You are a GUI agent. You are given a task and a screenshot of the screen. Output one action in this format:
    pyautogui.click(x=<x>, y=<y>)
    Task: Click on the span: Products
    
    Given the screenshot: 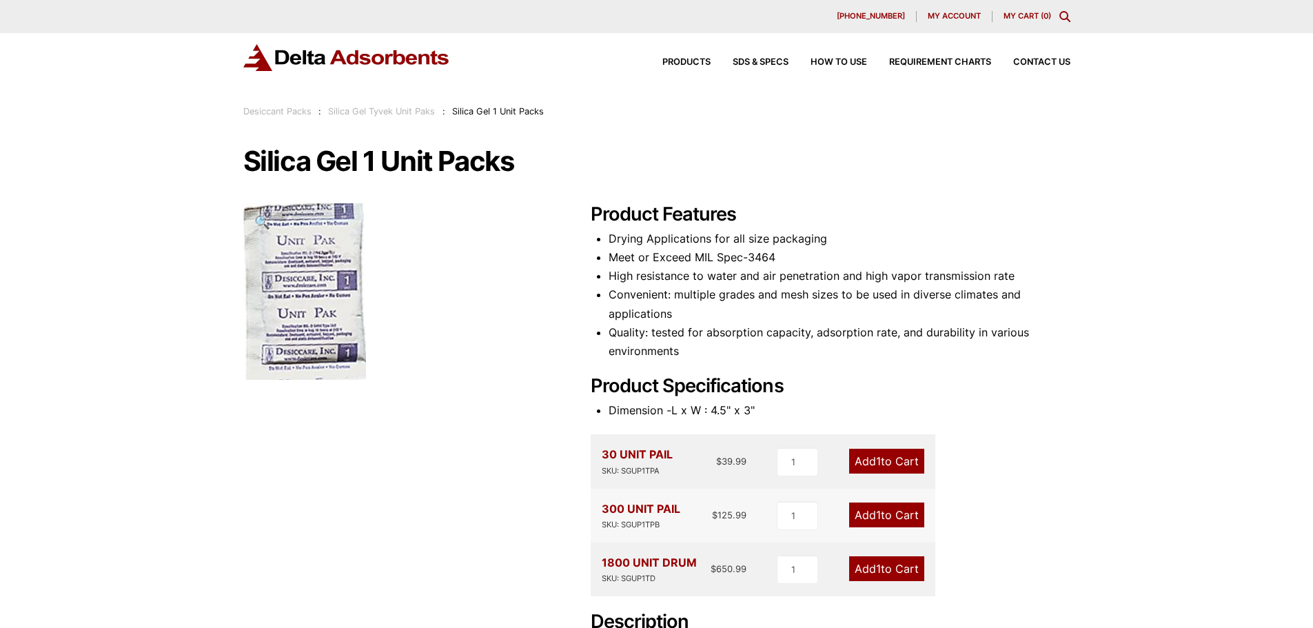 What is the action you would take?
    pyautogui.click(x=687, y=62)
    